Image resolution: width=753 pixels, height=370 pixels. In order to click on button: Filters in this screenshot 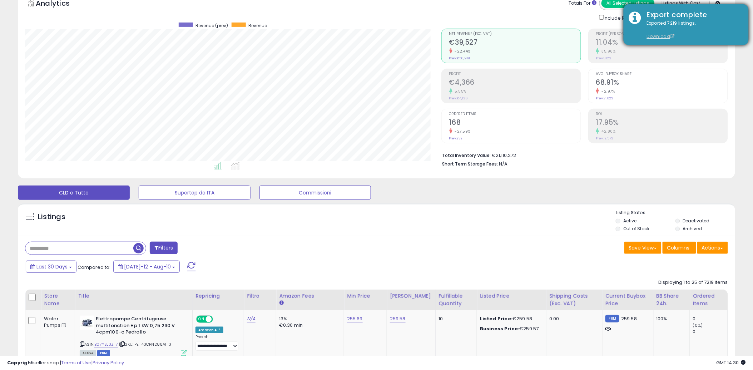, I will do `click(164, 248)`.